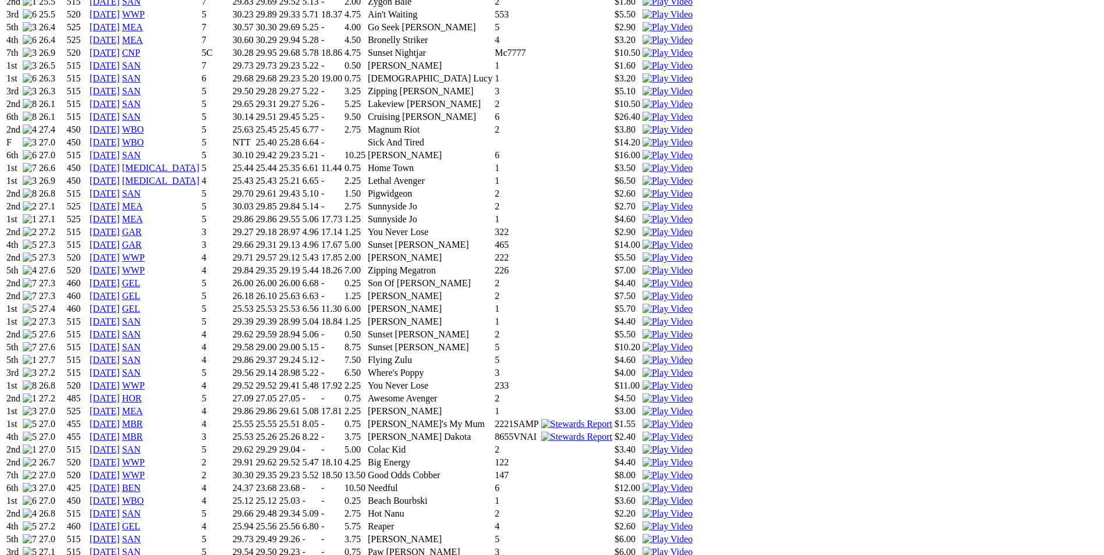 This screenshot has height=555, width=1104. What do you see at coordinates (289, 53) in the screenshot?
I see `td: 29.68` at bounding box center [289, 53].